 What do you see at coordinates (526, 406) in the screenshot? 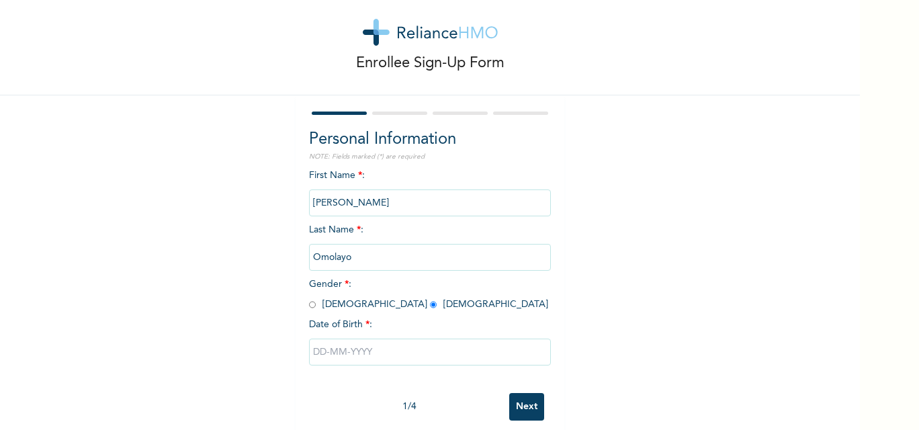
I see `input: Next` at bounding box center [526, 406].